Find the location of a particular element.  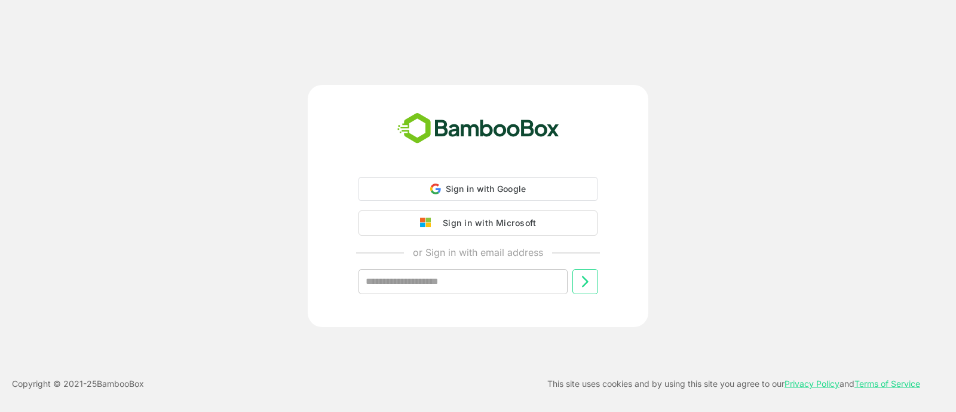

button: Sign in with Microsoft is located at coordinates (478, 223).